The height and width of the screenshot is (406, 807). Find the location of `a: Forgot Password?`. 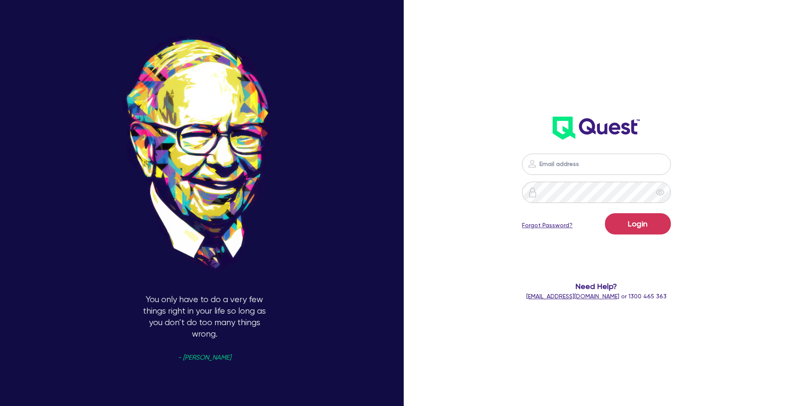

a: Forgot Password? is located at coordinates (547, 225).